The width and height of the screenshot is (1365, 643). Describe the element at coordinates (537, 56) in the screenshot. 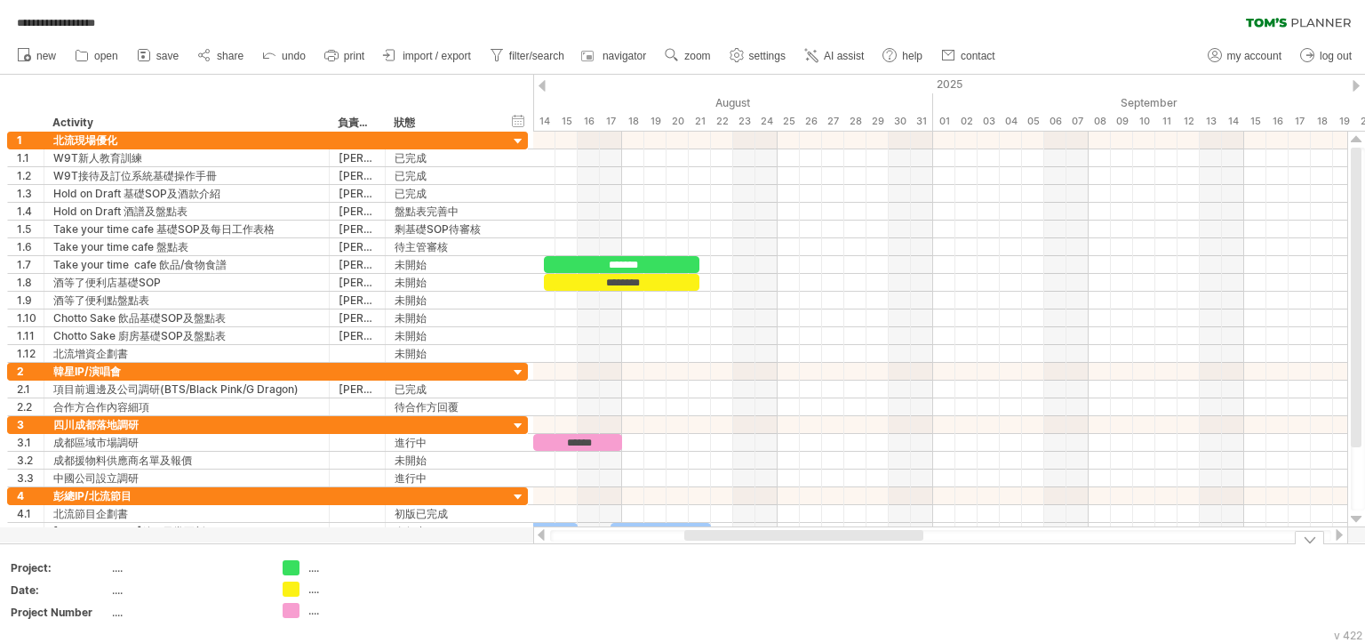

I see `span: filter/search` at that location.